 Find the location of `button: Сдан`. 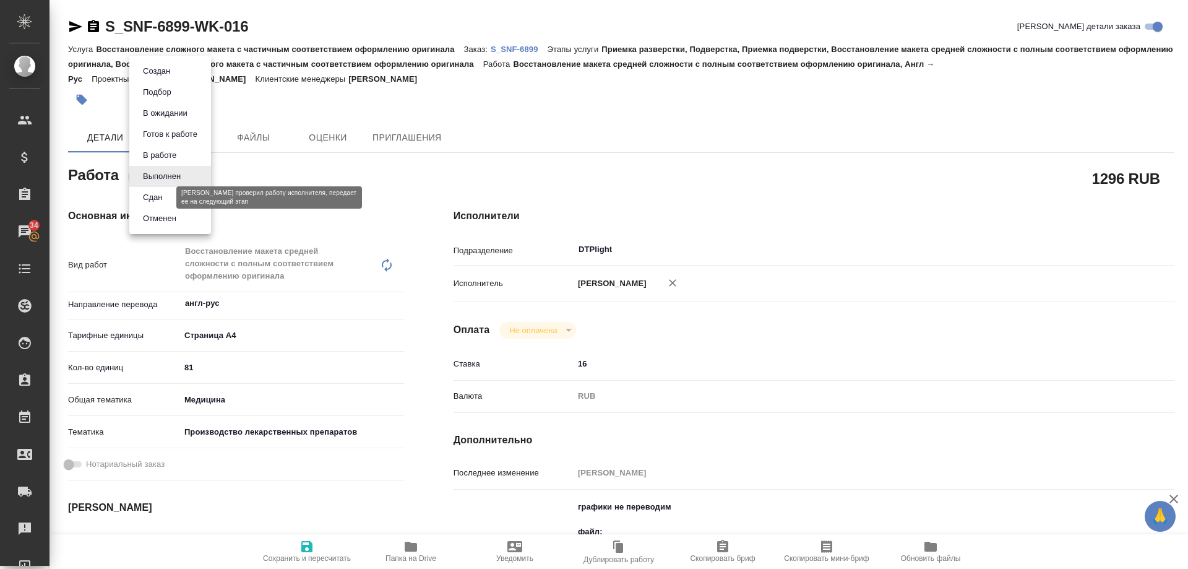

button: Сдан is located at coordinates (152, 197).